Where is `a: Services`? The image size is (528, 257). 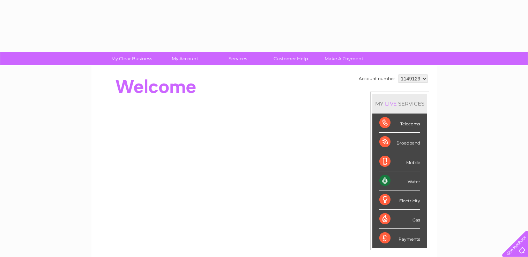 a: Services is located at coordinates (237, 59).